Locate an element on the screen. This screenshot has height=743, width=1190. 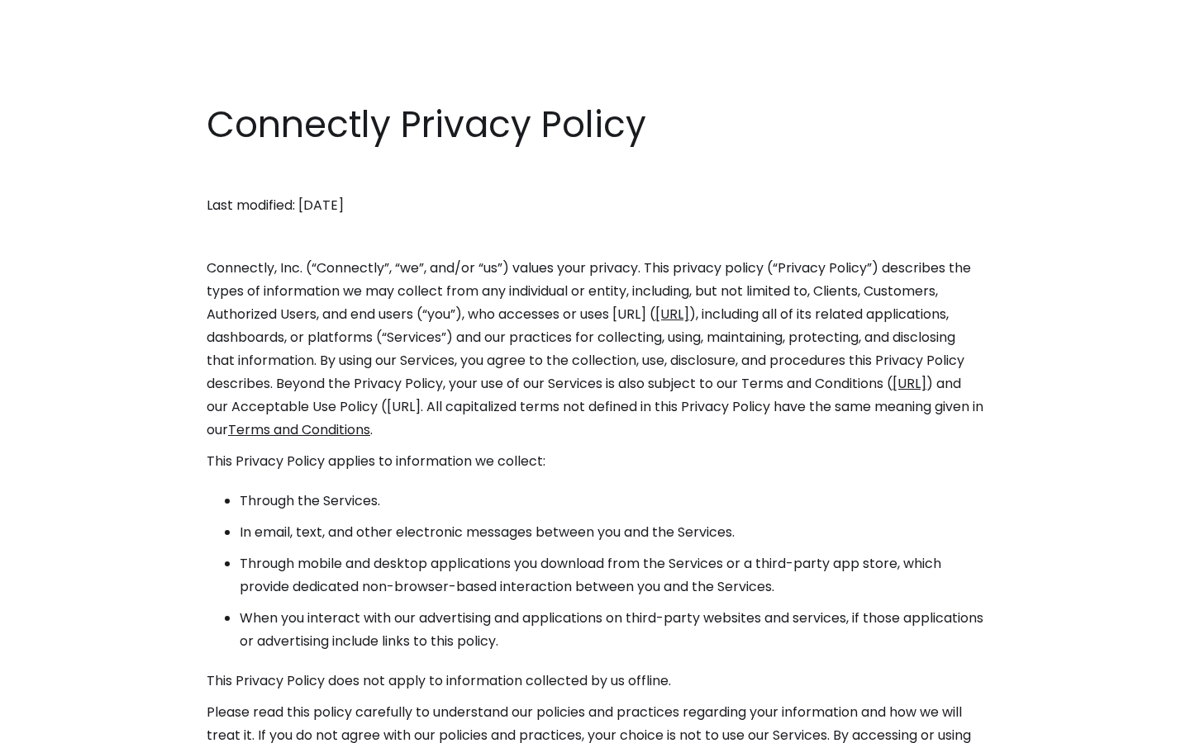
p: Connectly, Inc. (“Connectly”, “we”, and/or “us”) values your privacy. This privacy policy (“Priva... is located at coordinates (595, 349).